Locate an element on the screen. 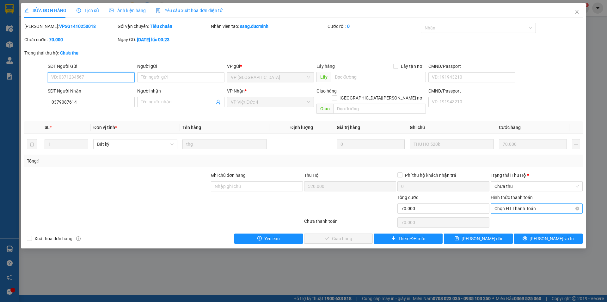 This screenshot has width=607, height=302. span: info-circle is located at coordinates (78, 238).